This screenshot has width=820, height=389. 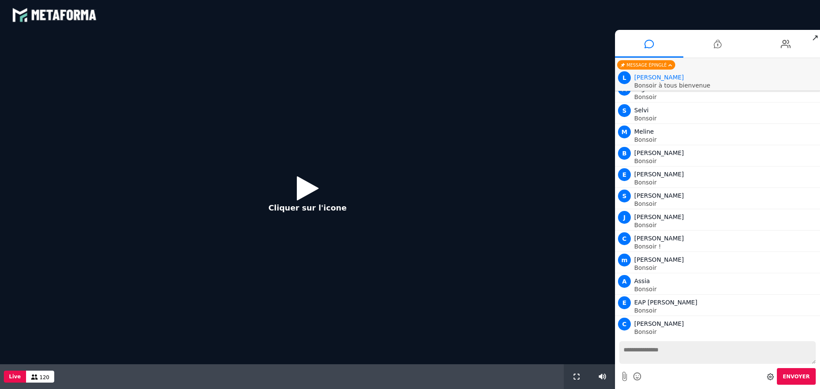 I want to click on span: J, so click(x=625, y=217).